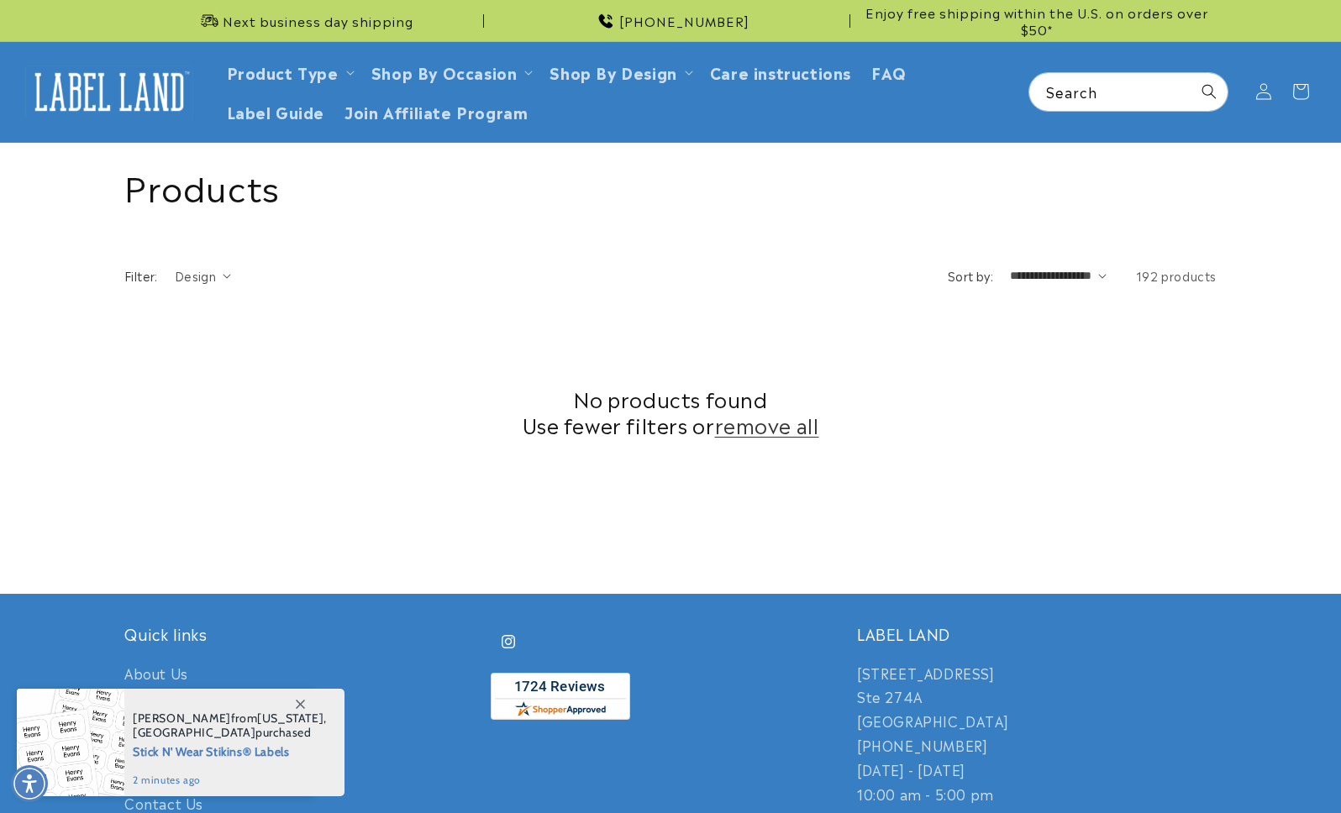 This screenshot has height=813, width=1341. What do you see at coordinates (671, 186) in the screenshot?
I see `h1: Products` at bounding box center [671, 186].